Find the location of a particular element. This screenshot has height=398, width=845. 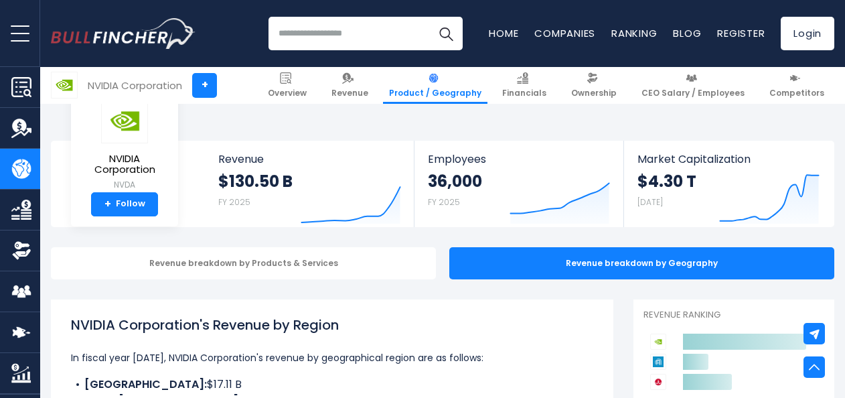

a: NVIDIA Corporation NVDA is located at coordinates (125, 145).